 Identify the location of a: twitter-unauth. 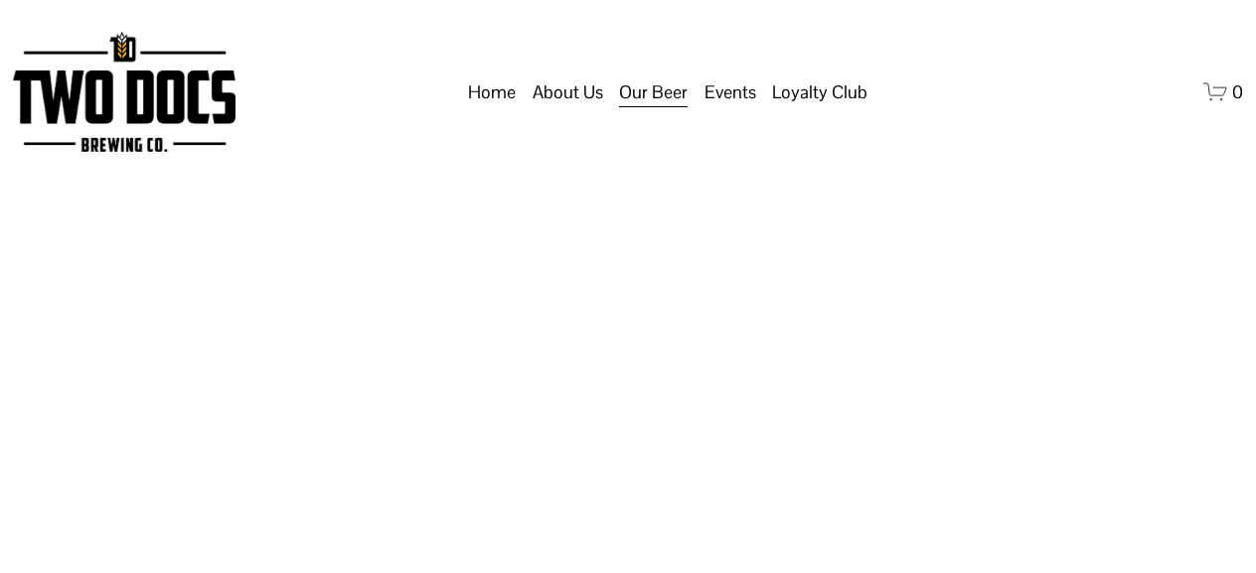
(1148, 92).